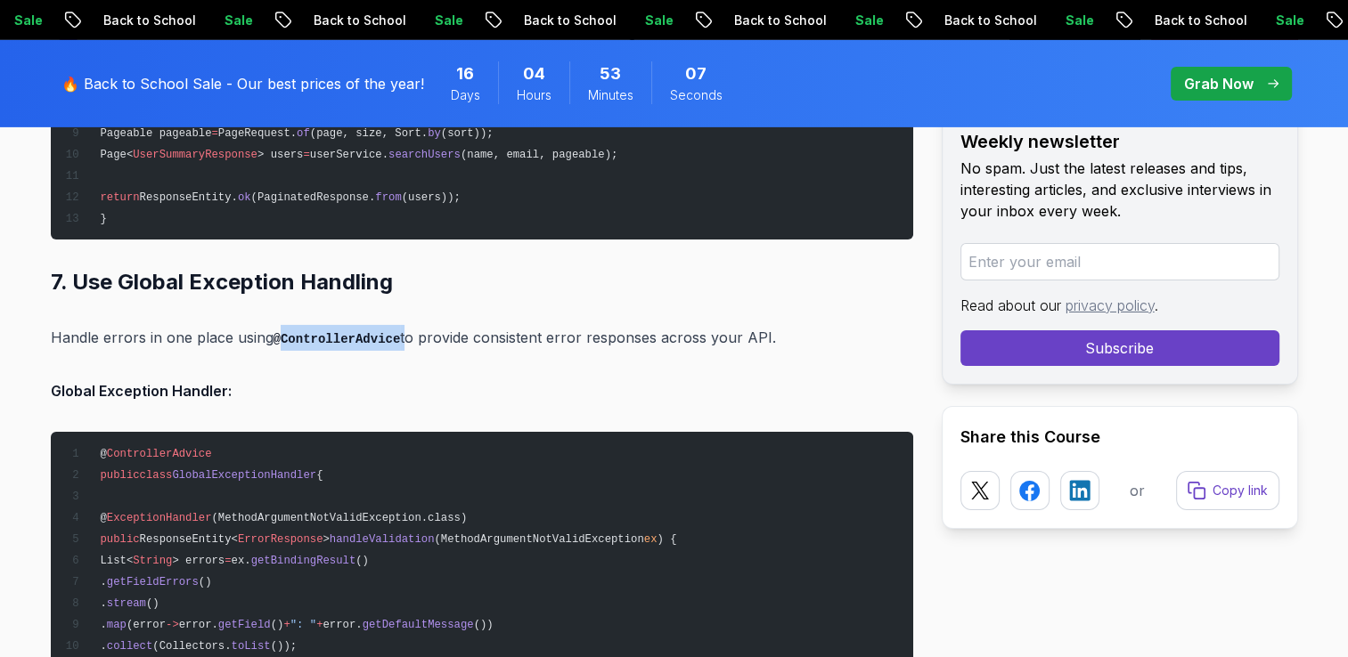  What do you see at coordinates (538, 540) in the screenshot?
I see `span: (MethodArgumentNotValidException` at bounding box center [538, 540].